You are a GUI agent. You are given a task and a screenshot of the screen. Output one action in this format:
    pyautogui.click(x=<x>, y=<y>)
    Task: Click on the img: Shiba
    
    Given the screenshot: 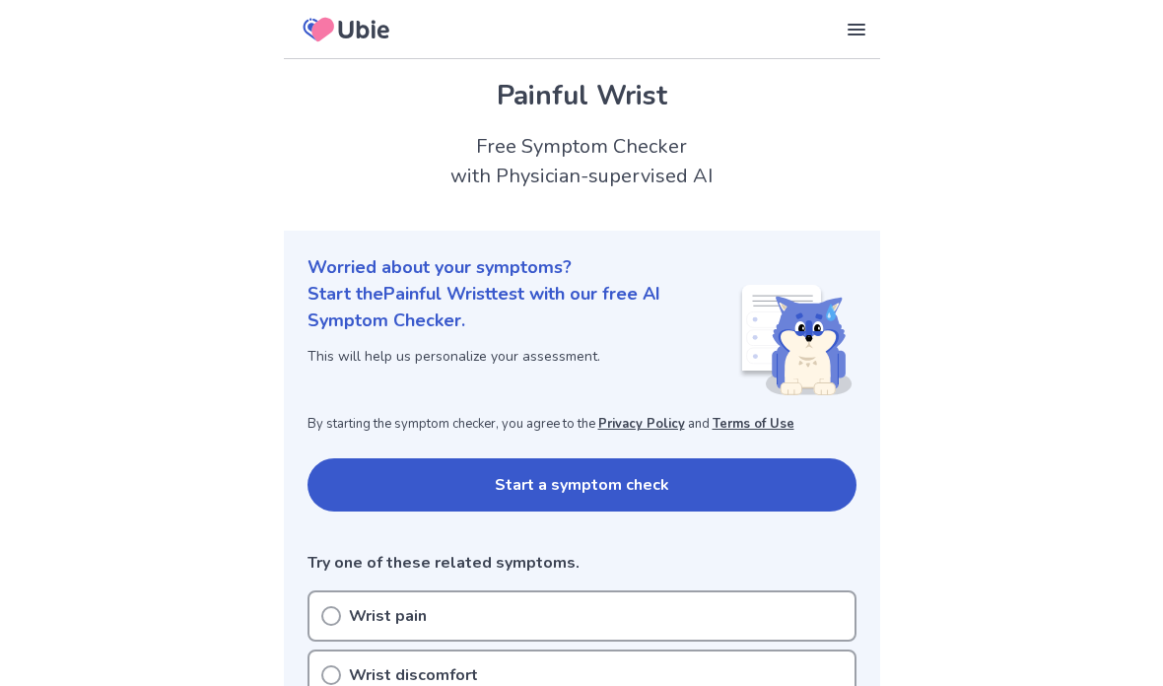 What is the action you would take?
    pyautogui.click(x=795, y=340)
    